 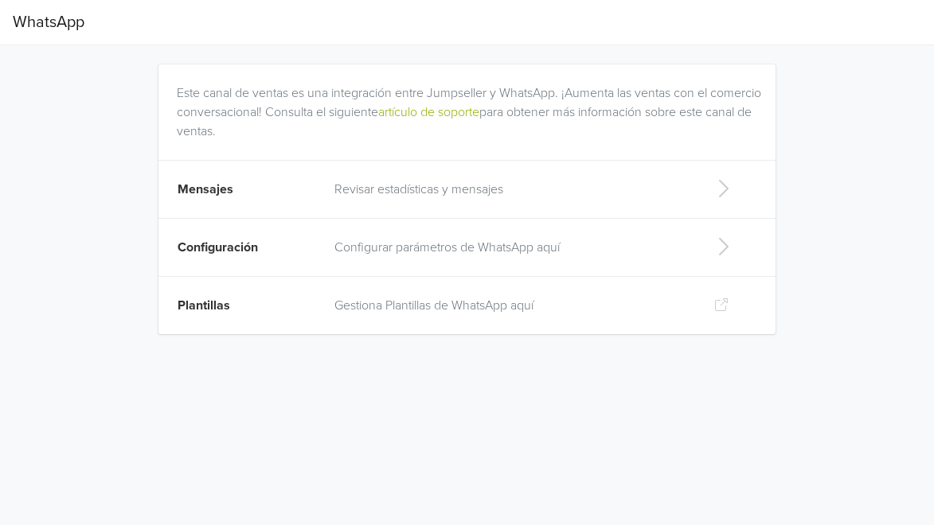 What do you see at coordinates (511, 248) in the screenshot?
I see `p: Configurar parámetros de WhatsApp aquí` at bounding box center [511, 248].